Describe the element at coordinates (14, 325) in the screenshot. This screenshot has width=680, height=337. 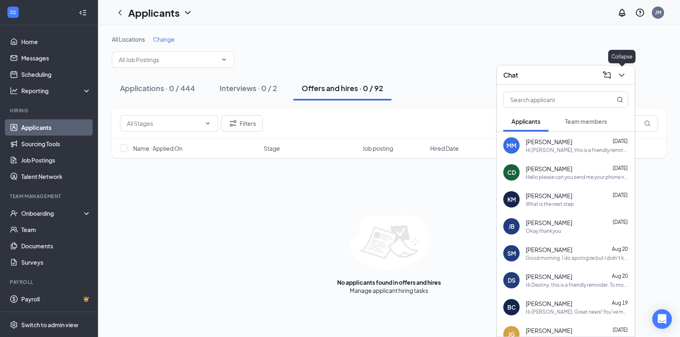
I see `svg: Settings` at that location.